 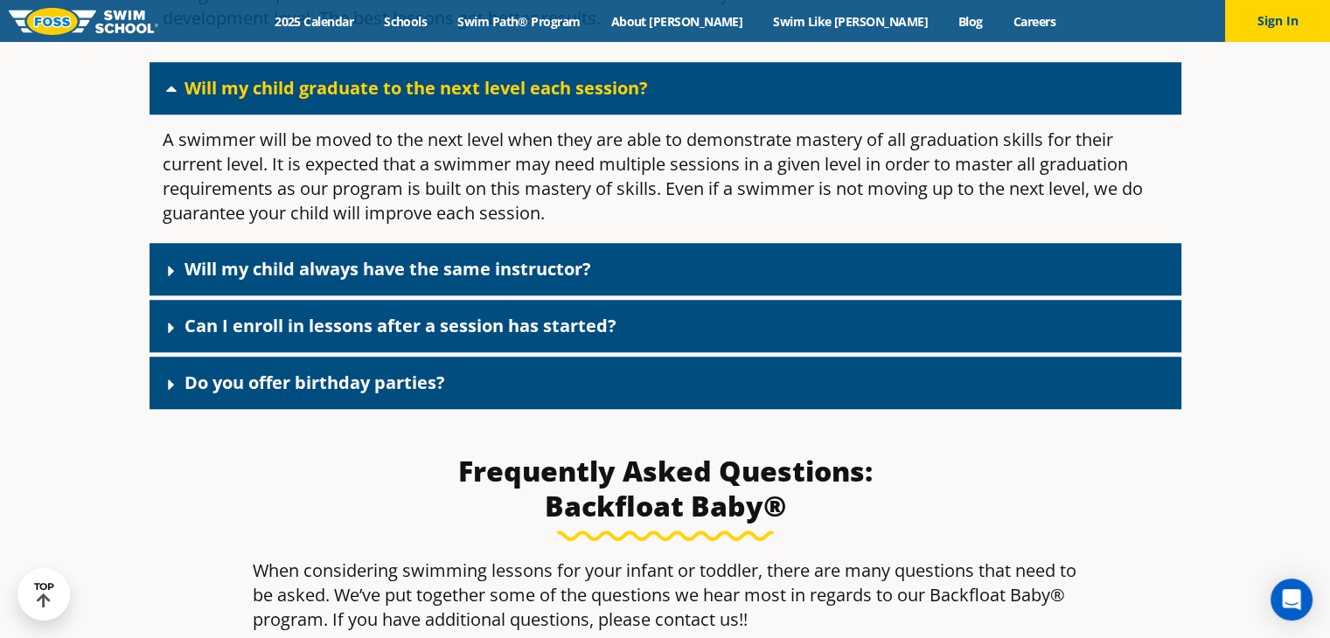 I want to click on a: Can I enroll in lessons after a session has started?, so click(x=401, y=325).